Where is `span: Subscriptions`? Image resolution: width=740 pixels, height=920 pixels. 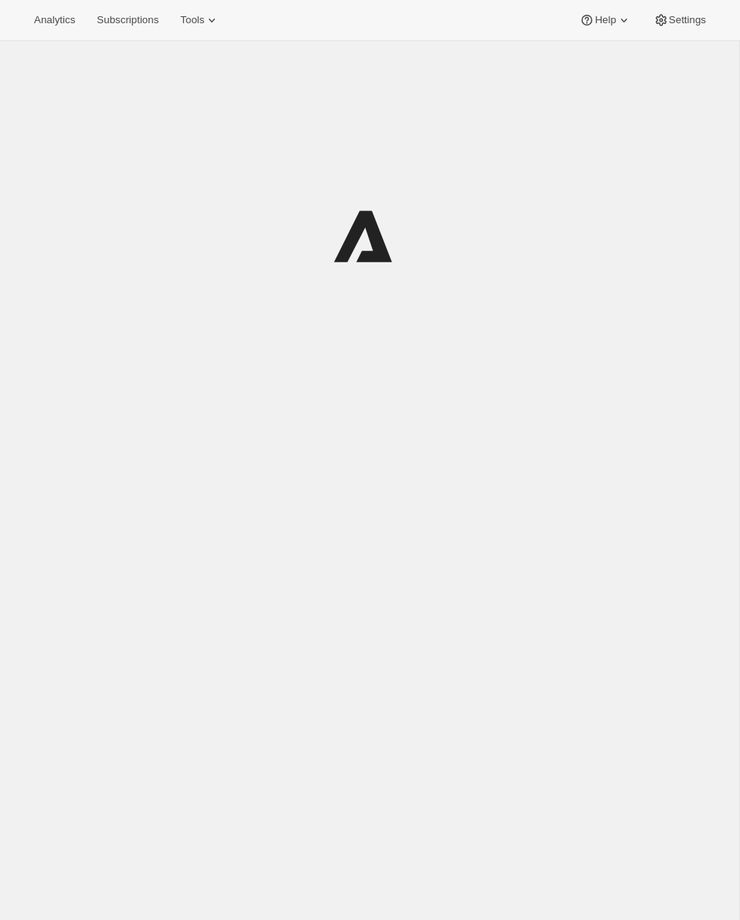 span: Subscriptions is located at coordinates (128, 20).